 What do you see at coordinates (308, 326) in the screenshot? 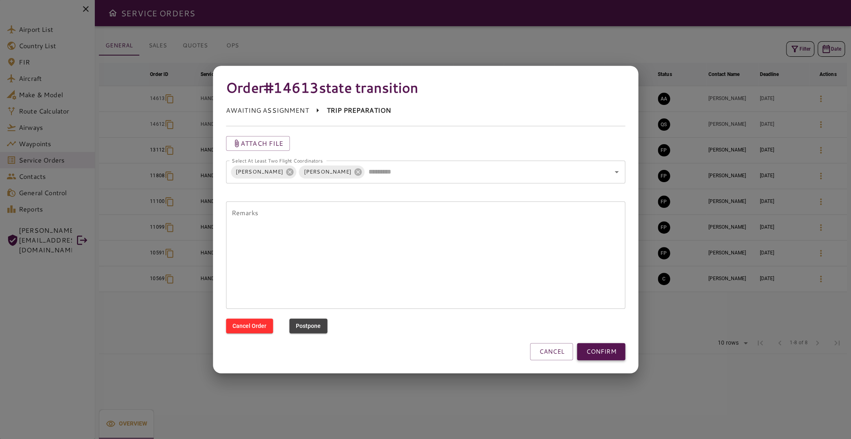
I see `button: Postpone` at bounding box center [308, 326].